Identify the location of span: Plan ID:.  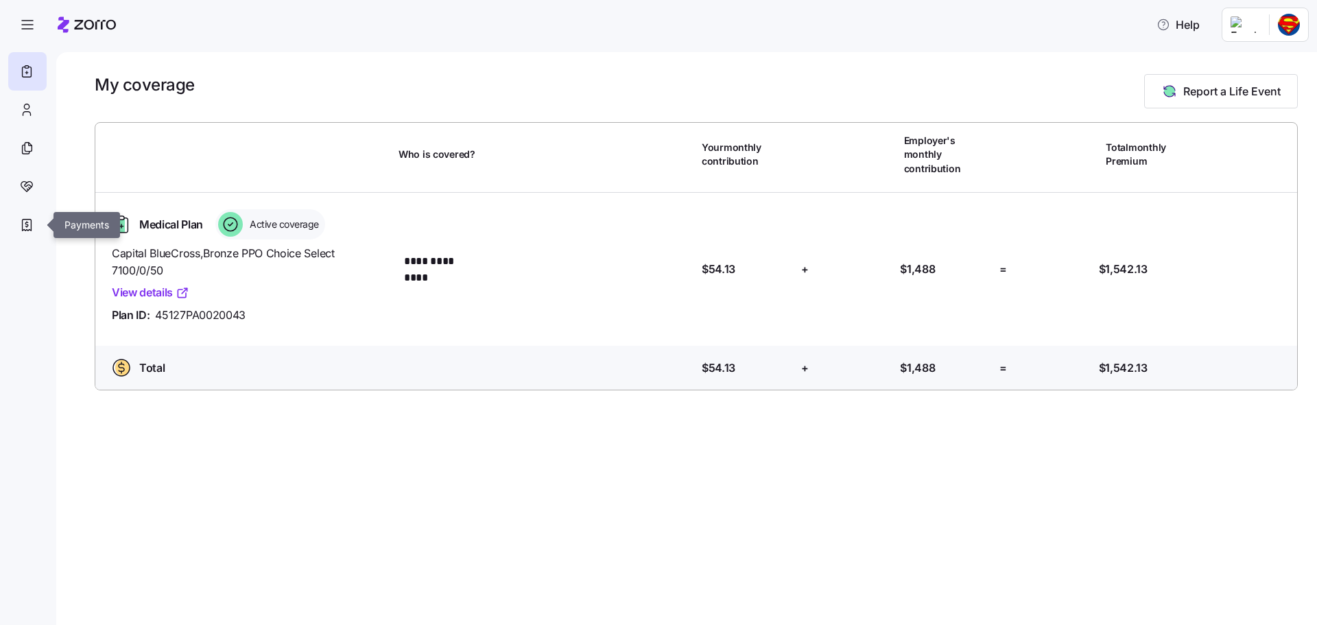
(130, 315).